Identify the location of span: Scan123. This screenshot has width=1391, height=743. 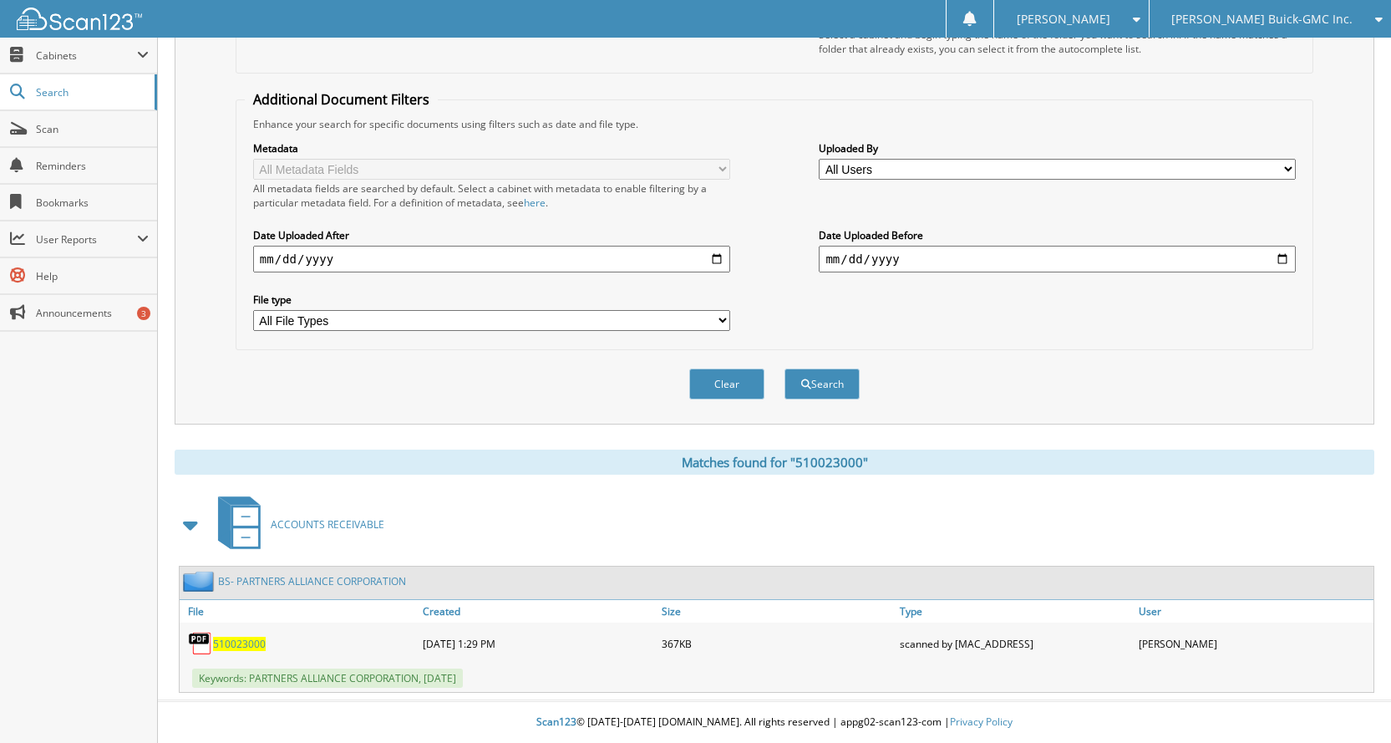
(557, 721).